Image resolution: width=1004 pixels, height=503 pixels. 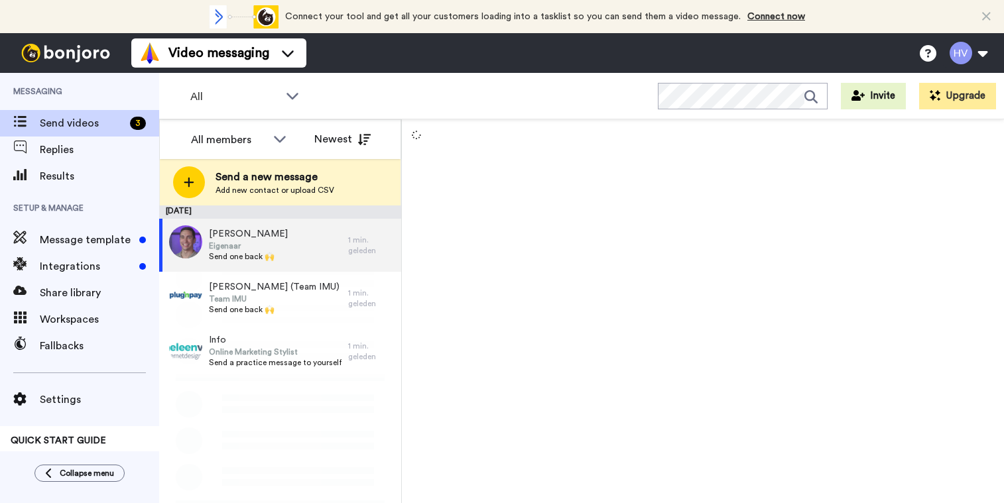 What do you see at coordinates (342, 139) in the screenshot?
I see `button: Newest` at bounding box center [342, 139].